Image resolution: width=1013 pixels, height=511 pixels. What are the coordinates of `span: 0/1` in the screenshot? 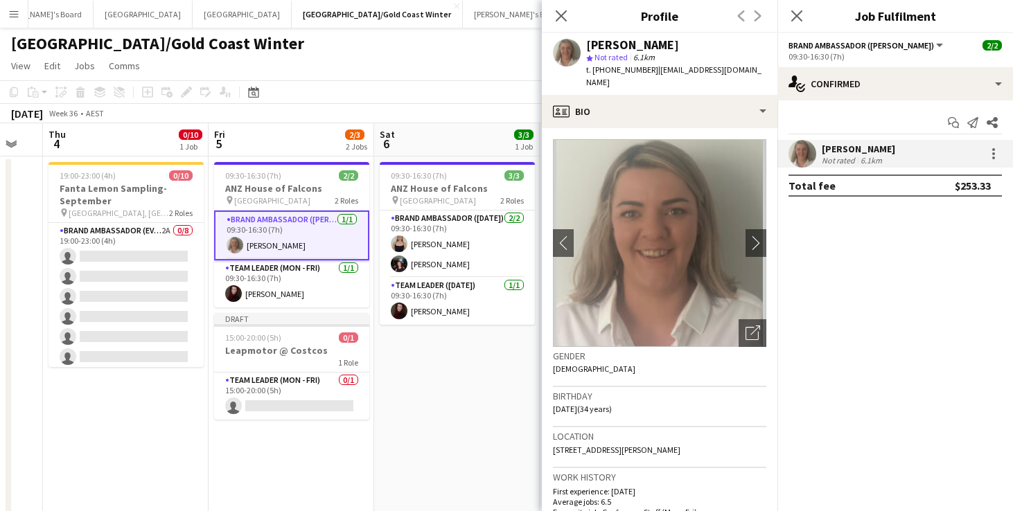 It's located at (348, 337).